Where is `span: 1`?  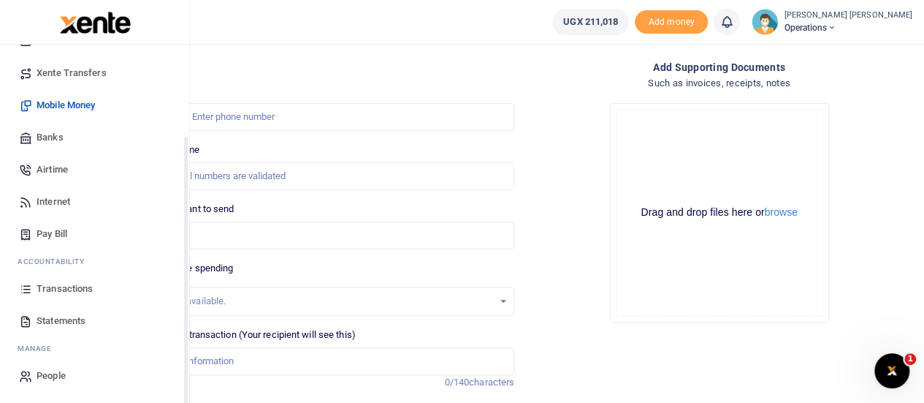
span: 1 is located at coordinates (910, 359).